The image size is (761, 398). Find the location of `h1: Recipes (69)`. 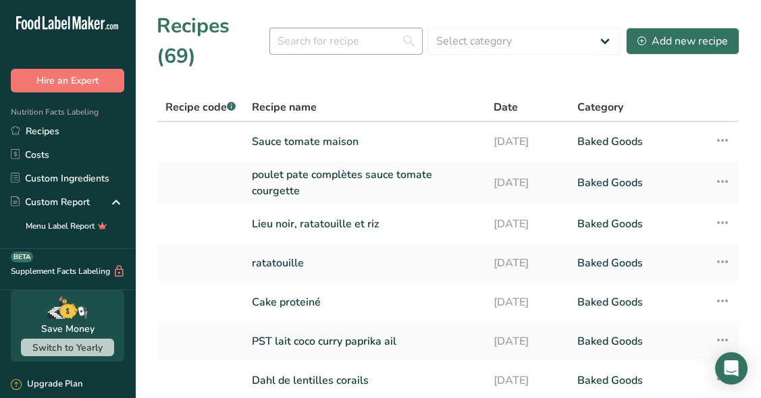

h1: Recipes (69) is located at coordinates (213, 41).